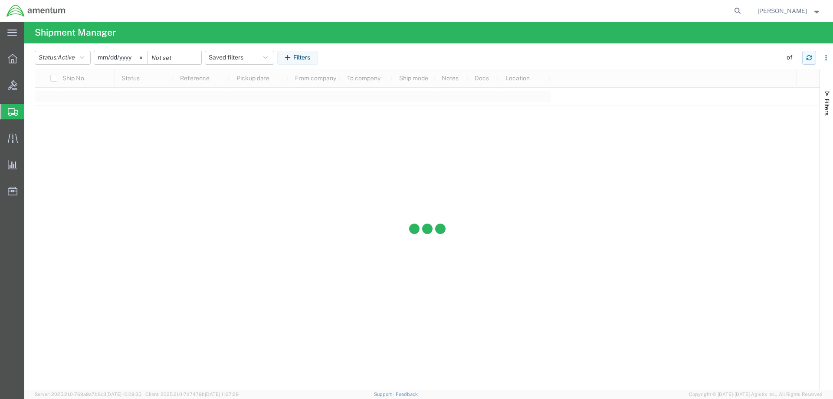  I want to click on span: Active, so click(66, 57).